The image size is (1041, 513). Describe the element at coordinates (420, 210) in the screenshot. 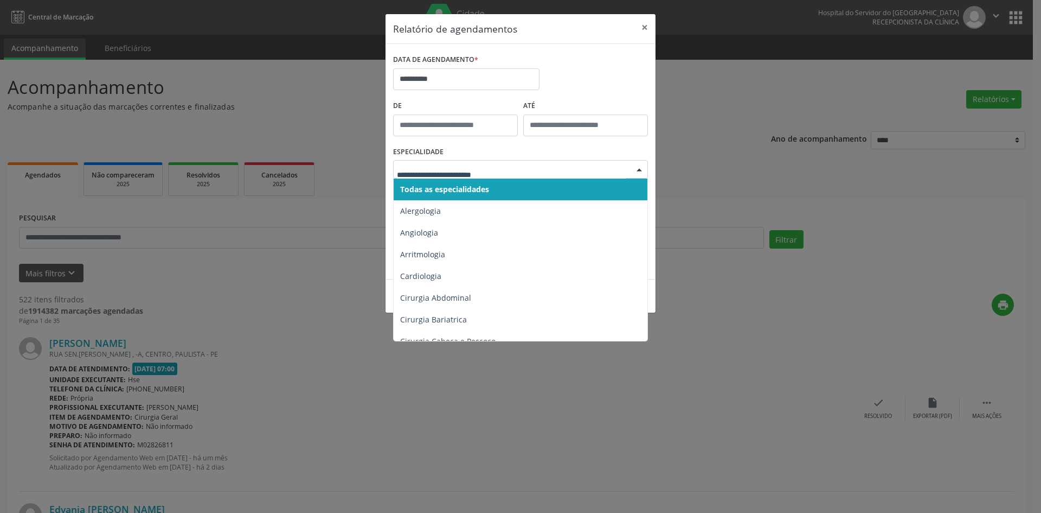

I see `span: Alergologia` at that location.